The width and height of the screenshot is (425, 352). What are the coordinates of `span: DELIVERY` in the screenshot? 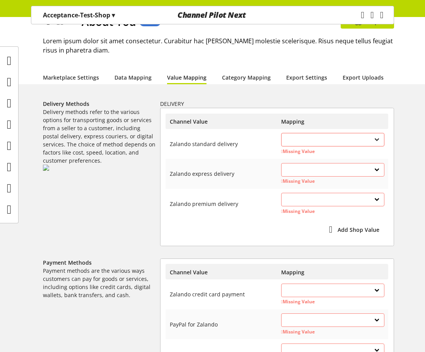 It's located at (172, 104).